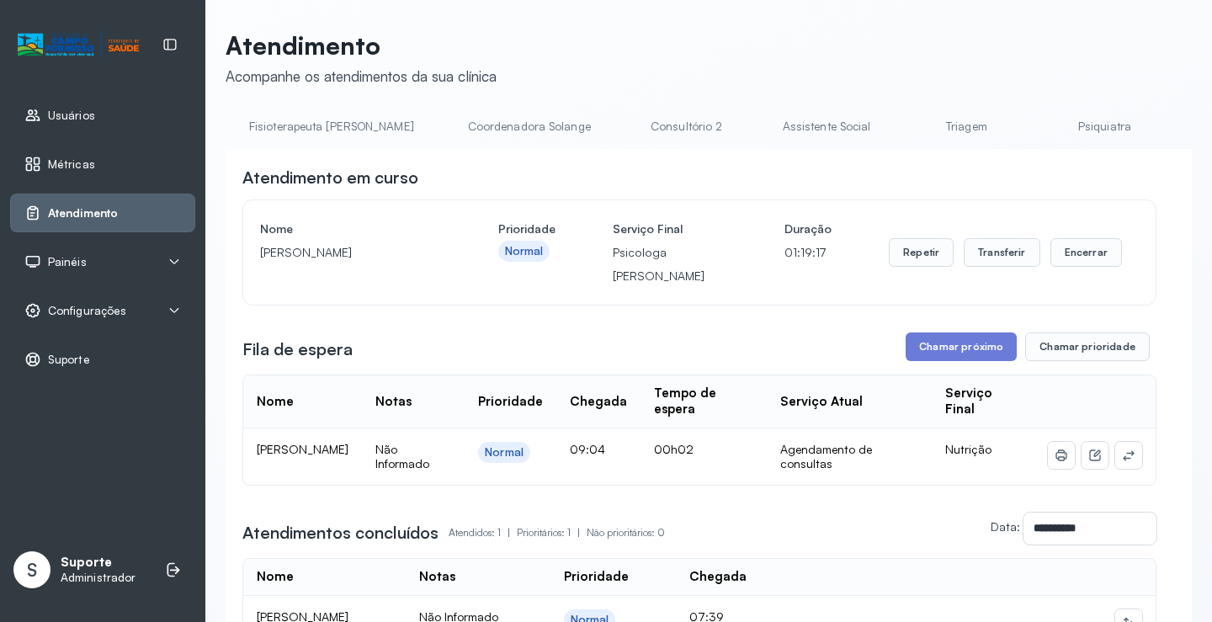 The height and width of the screenshot is (622, 1212). What do you see at coordinates (626, 533) in the screenshot?
I see `p: Não prioritários: 0` at bounding box center [626, 533].